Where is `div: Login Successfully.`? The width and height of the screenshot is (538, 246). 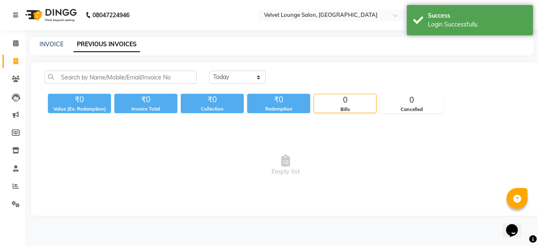 div: Login Successfully. is located at coordinates (477, 24).